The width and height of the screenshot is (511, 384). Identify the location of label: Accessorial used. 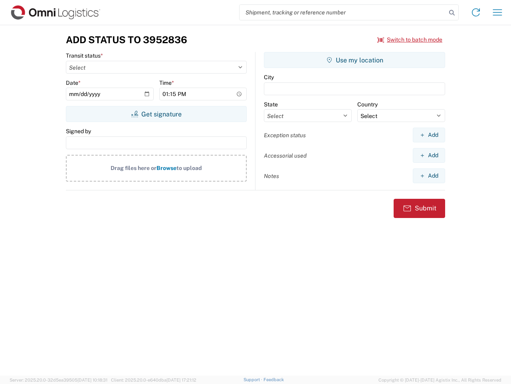
(285, 155).